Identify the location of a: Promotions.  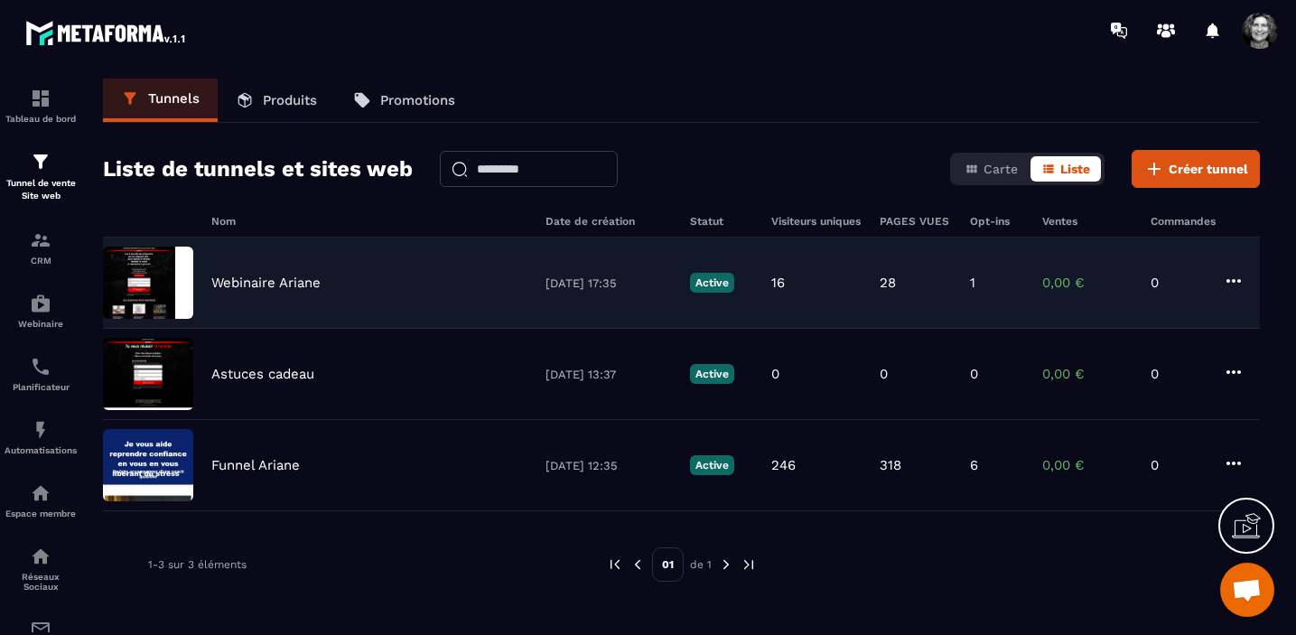
(404, 100).